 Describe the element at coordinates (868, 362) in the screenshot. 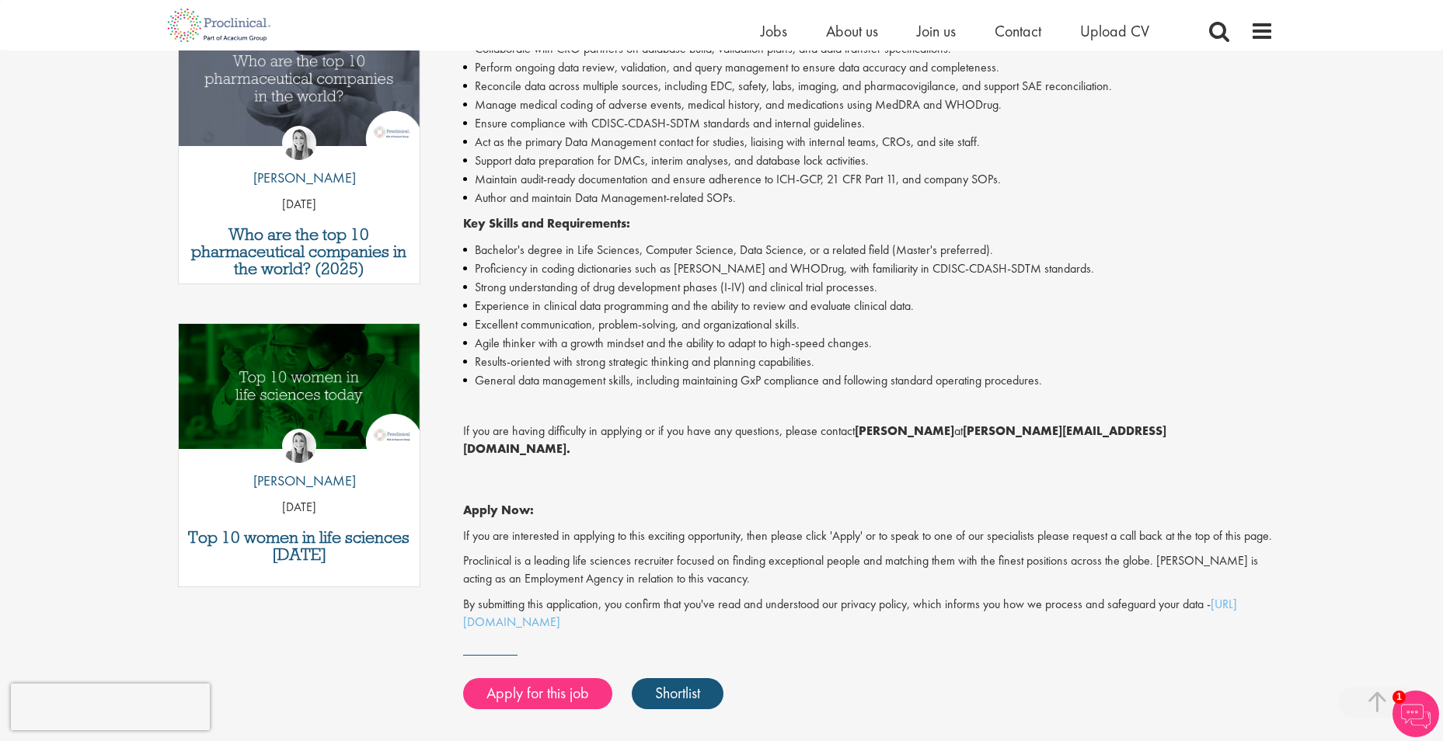

I see `li: Results-oriented with strong strategic thinking and planning capabilities.` at that location.